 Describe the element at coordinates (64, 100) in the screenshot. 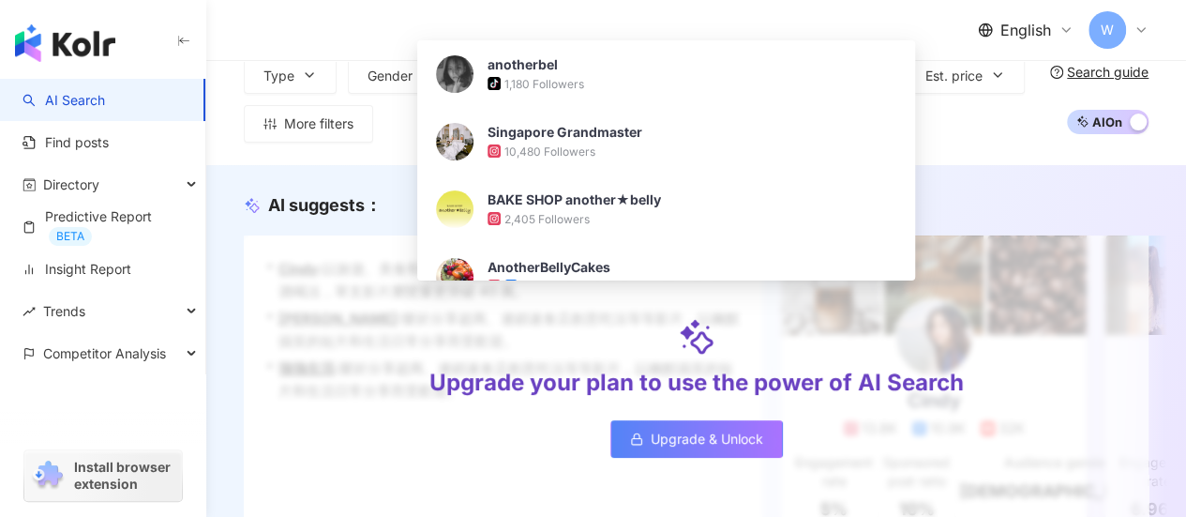

I see `a: searchAI Search` at that location.